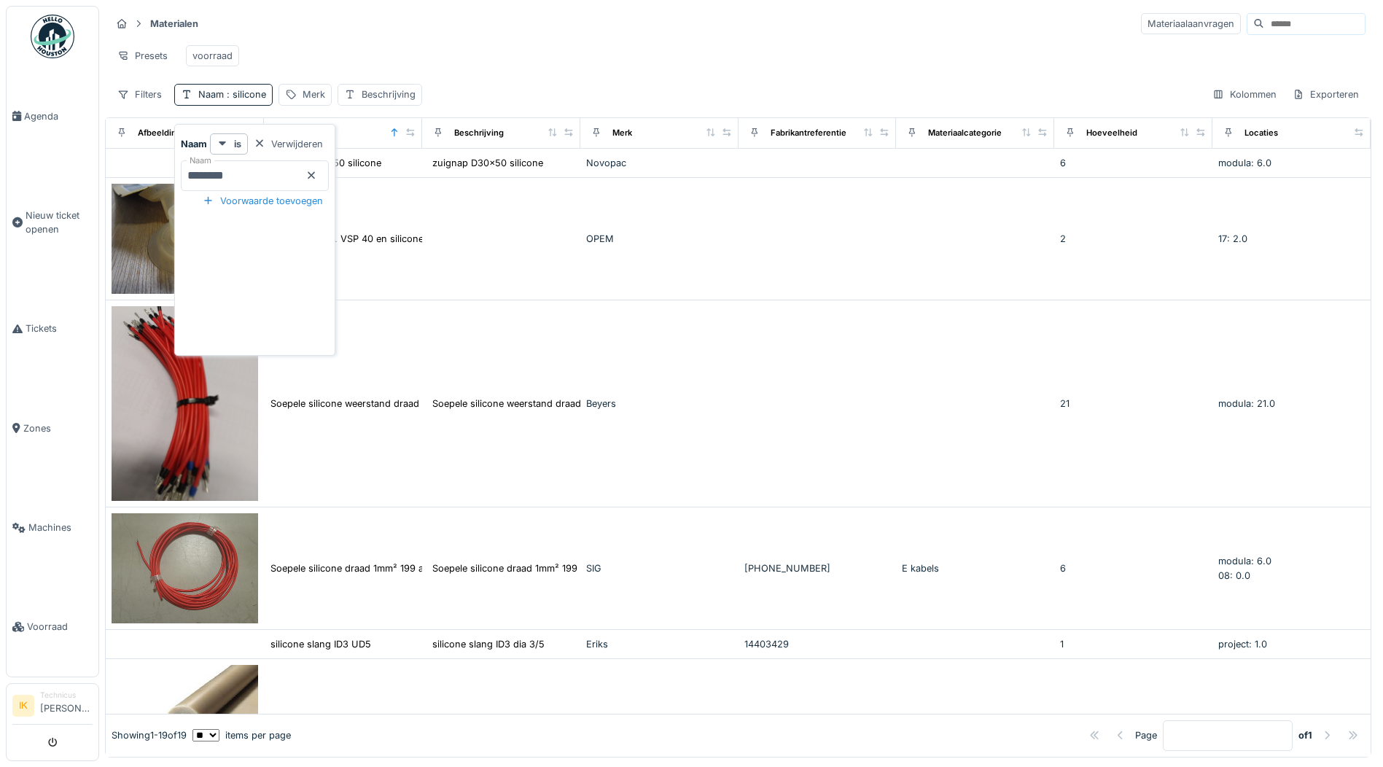  Describe the element at coordinates (174, 23) in the screenshot. I see `strong: Materialen` at that location.